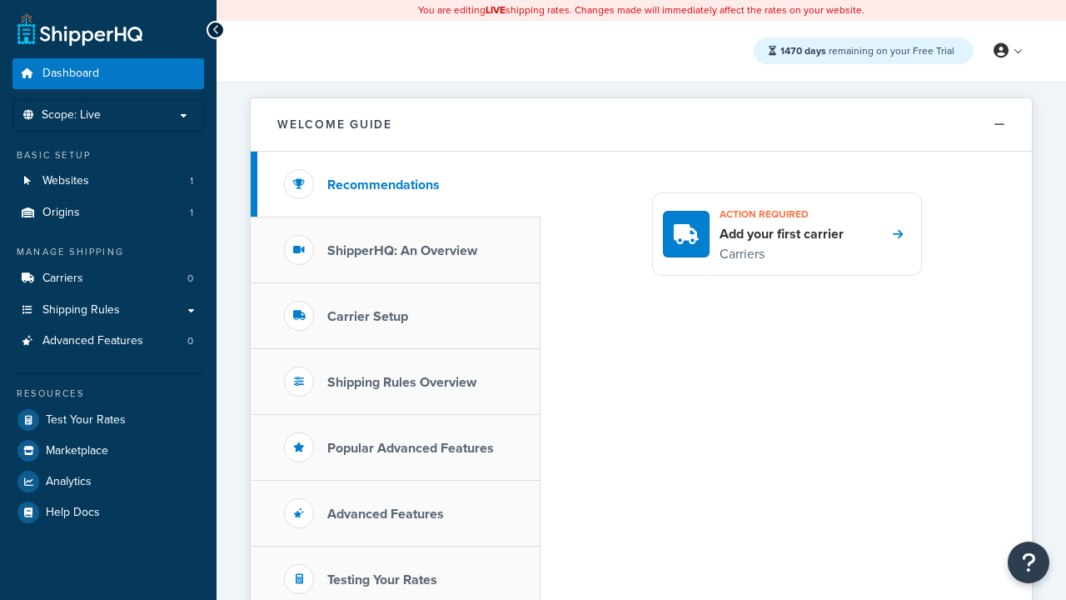  I want to click on a: Shipping Rules, so click(108, 310).